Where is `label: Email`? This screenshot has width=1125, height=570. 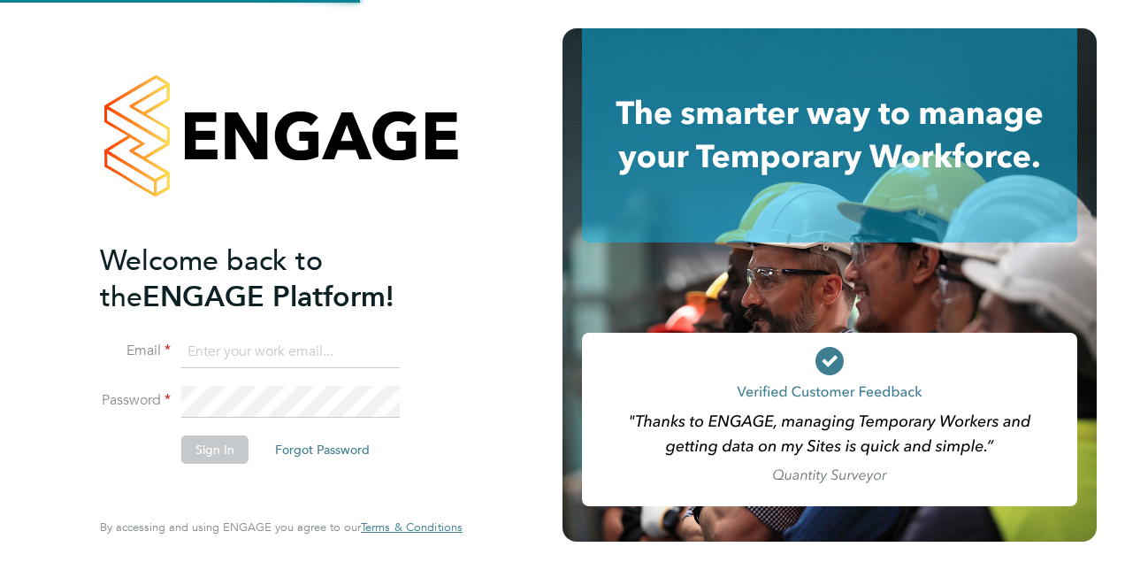
label: Email is located at coordinates (135, 350).